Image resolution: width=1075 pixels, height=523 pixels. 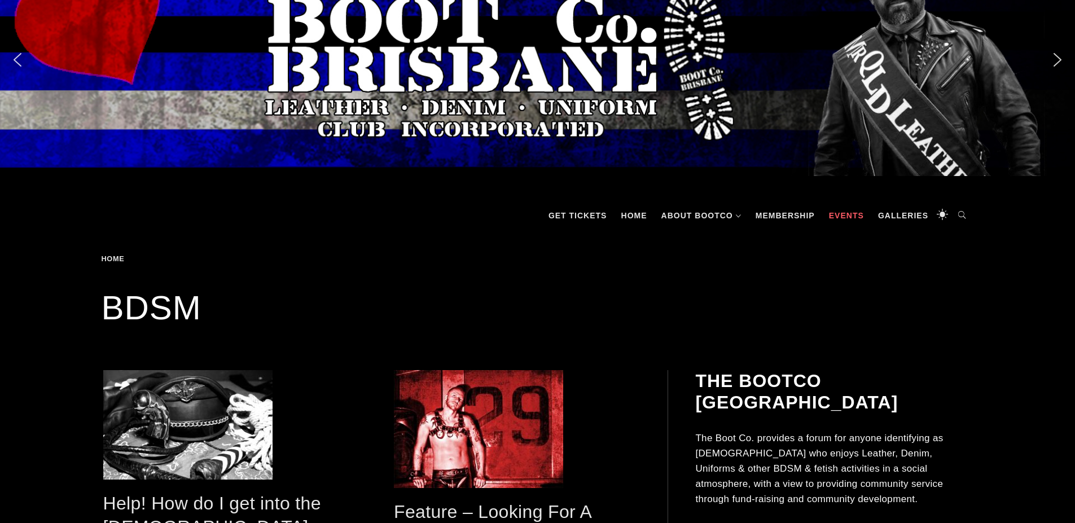 What do you see at coordinates (115, 258) in the screenshot?
I see `span: Home` at bounding box center [115, 258].